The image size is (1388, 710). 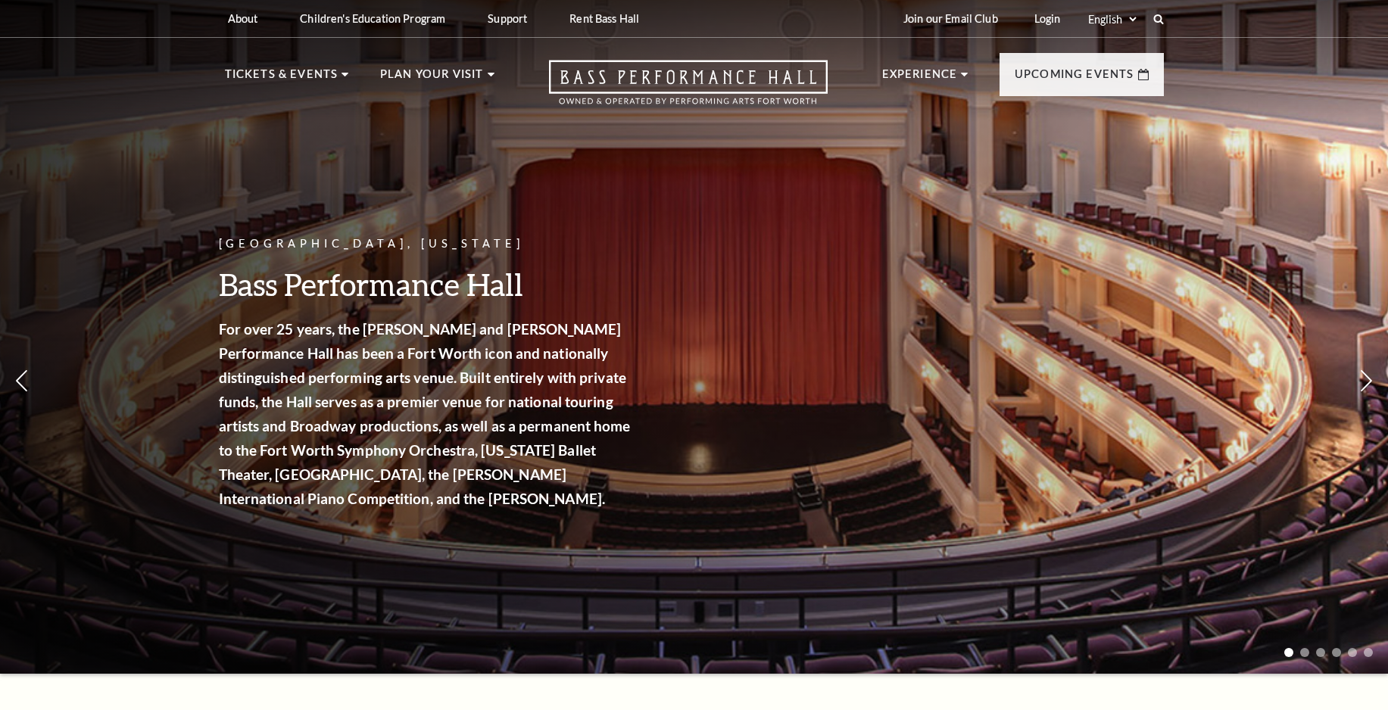 What do you see at coordinates (1074, 79) in the screenshot?
I see `p: Upcoming Events` at bounding box center [1074, 79].